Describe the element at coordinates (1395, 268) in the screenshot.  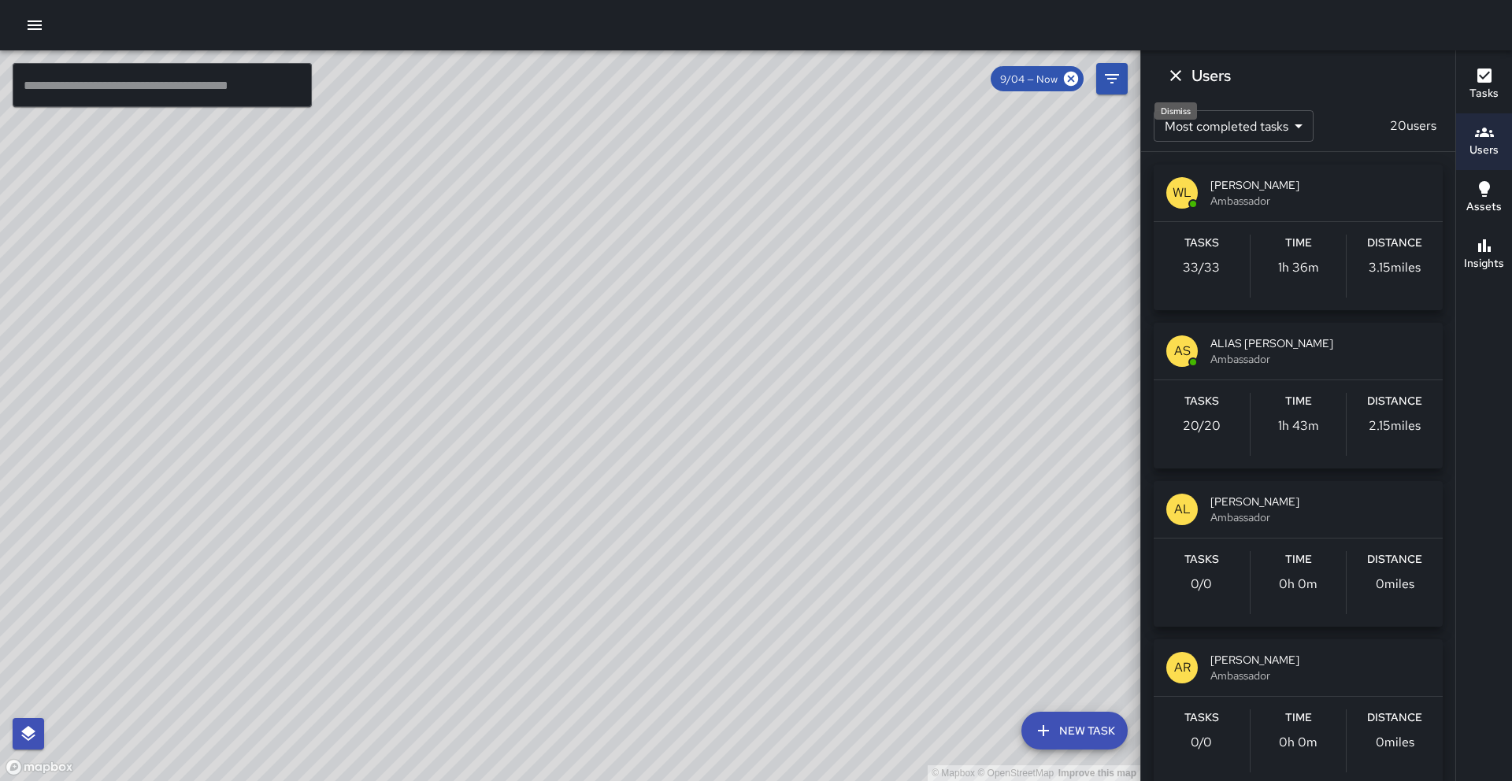
I see `p: 3.15 miles` at that location.